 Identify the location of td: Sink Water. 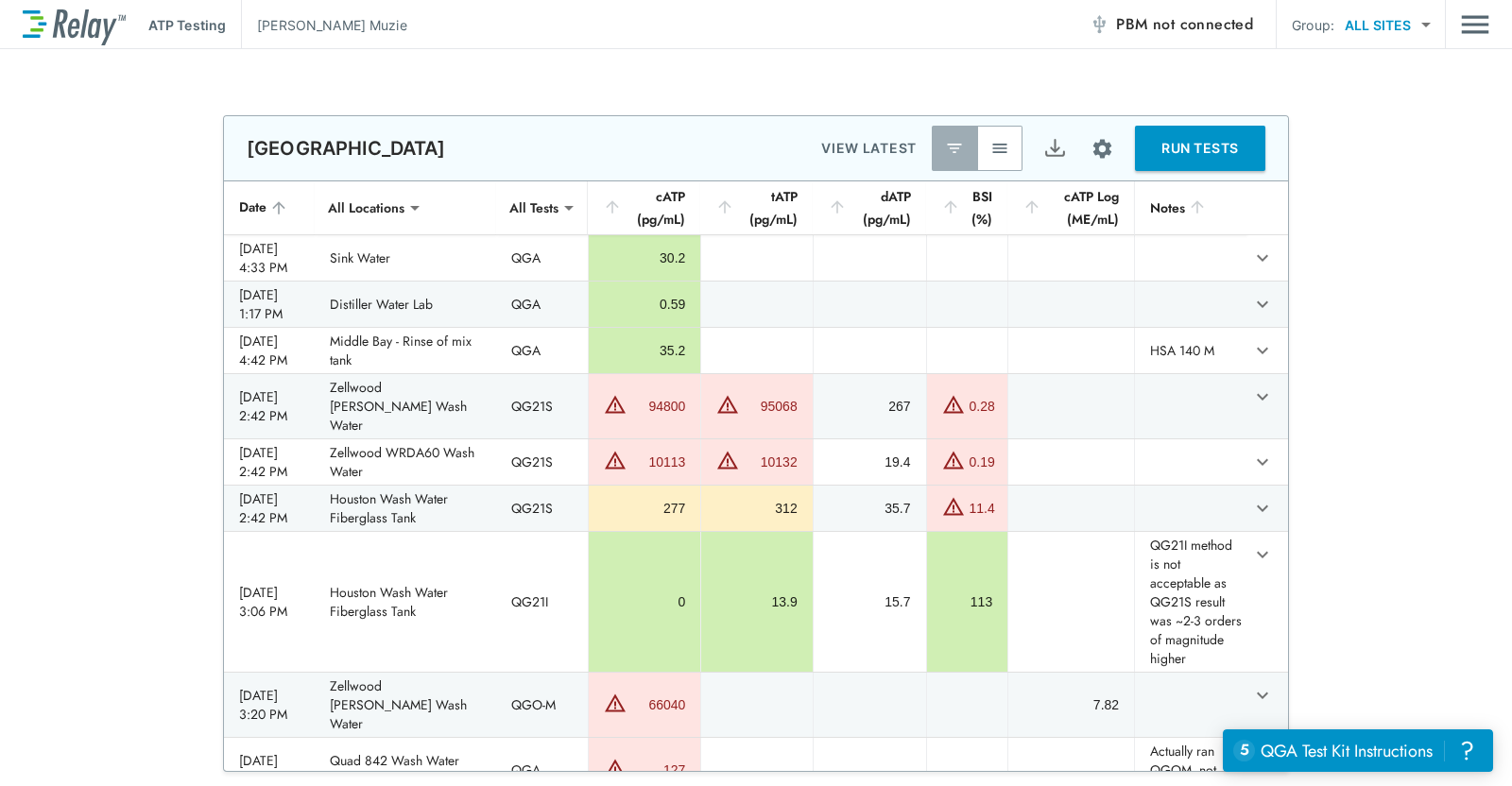
(405, 258).